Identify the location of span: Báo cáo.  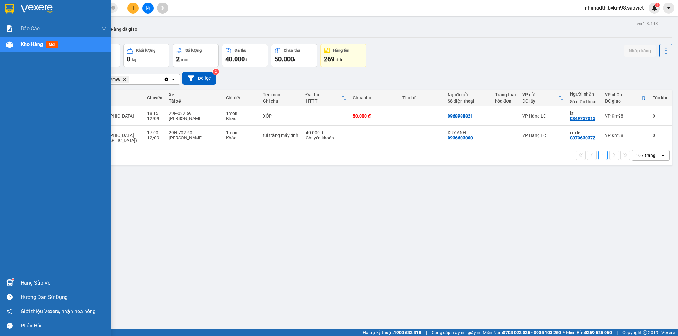
(30, 28).